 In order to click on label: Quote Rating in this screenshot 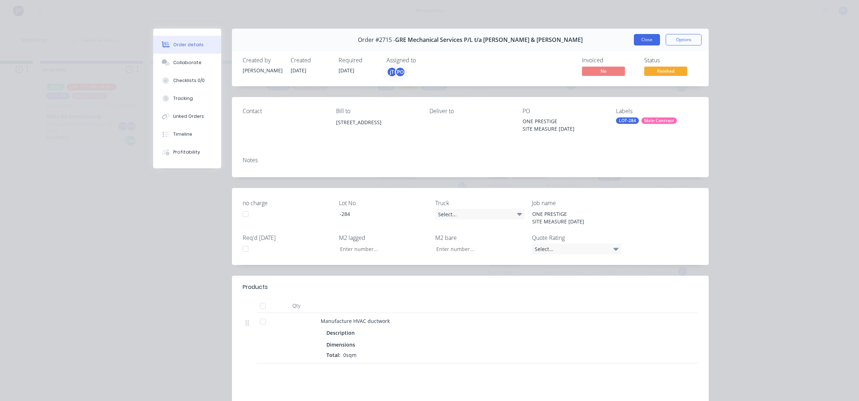, I will do `click(577, 238)`.